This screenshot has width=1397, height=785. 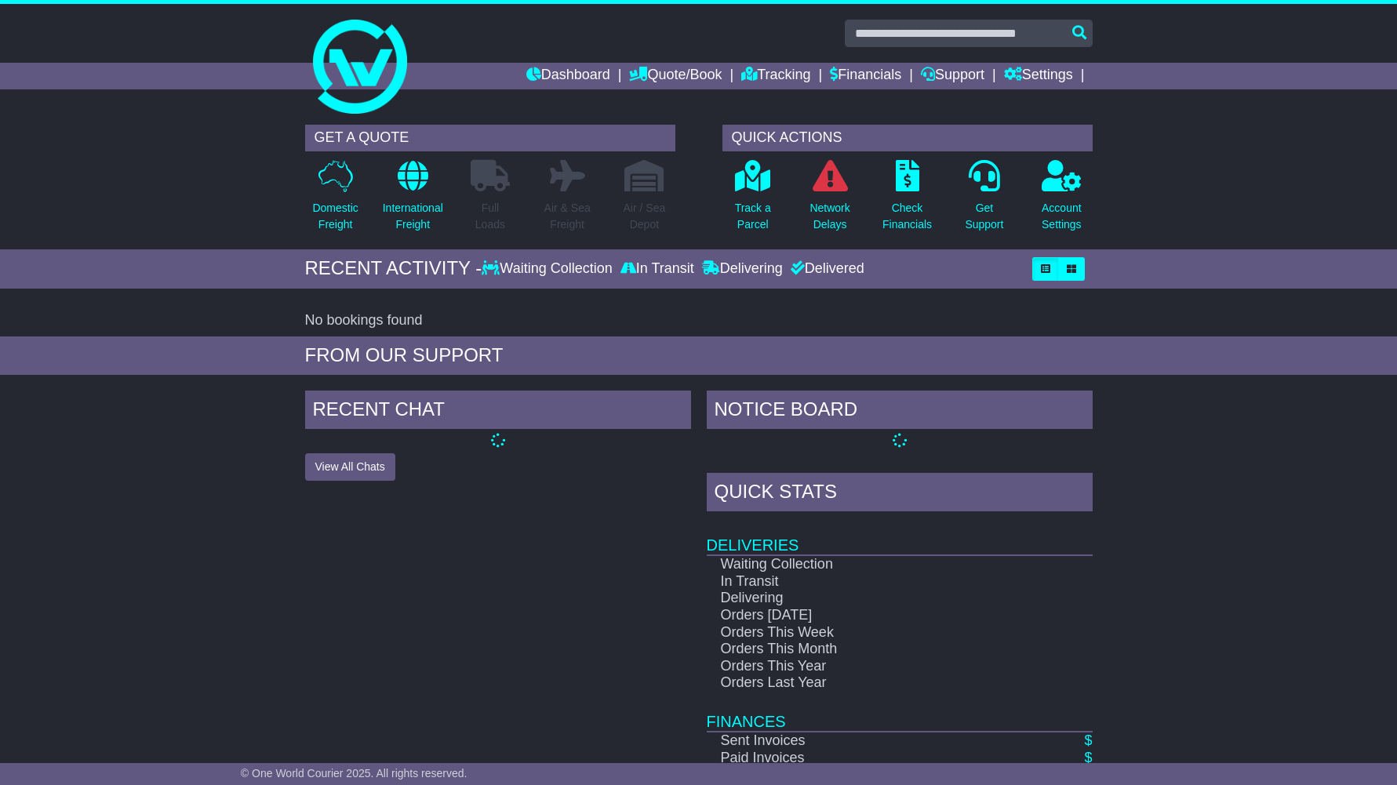 I want to click on p: Full Loads, so click(x=490, y=216).